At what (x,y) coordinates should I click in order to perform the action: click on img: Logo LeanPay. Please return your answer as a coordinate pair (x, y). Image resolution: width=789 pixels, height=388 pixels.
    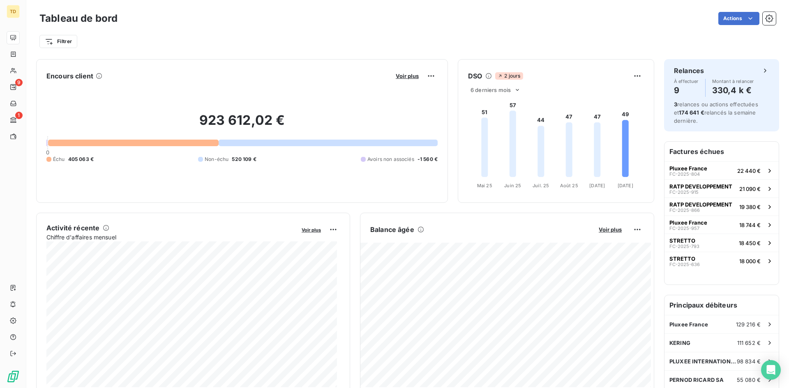
    Looking at the image, I should click on (13, 377).